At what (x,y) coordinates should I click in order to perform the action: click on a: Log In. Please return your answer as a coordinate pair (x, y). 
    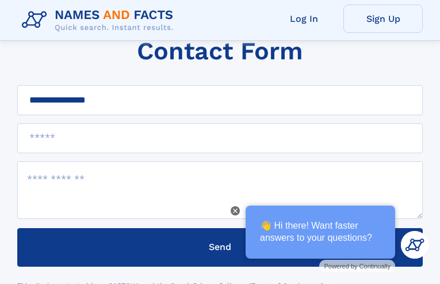
    Looking at the image, I should click on (304, 18).